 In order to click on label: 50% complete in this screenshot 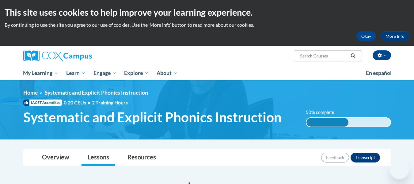, I will do `click(324, 112)`.